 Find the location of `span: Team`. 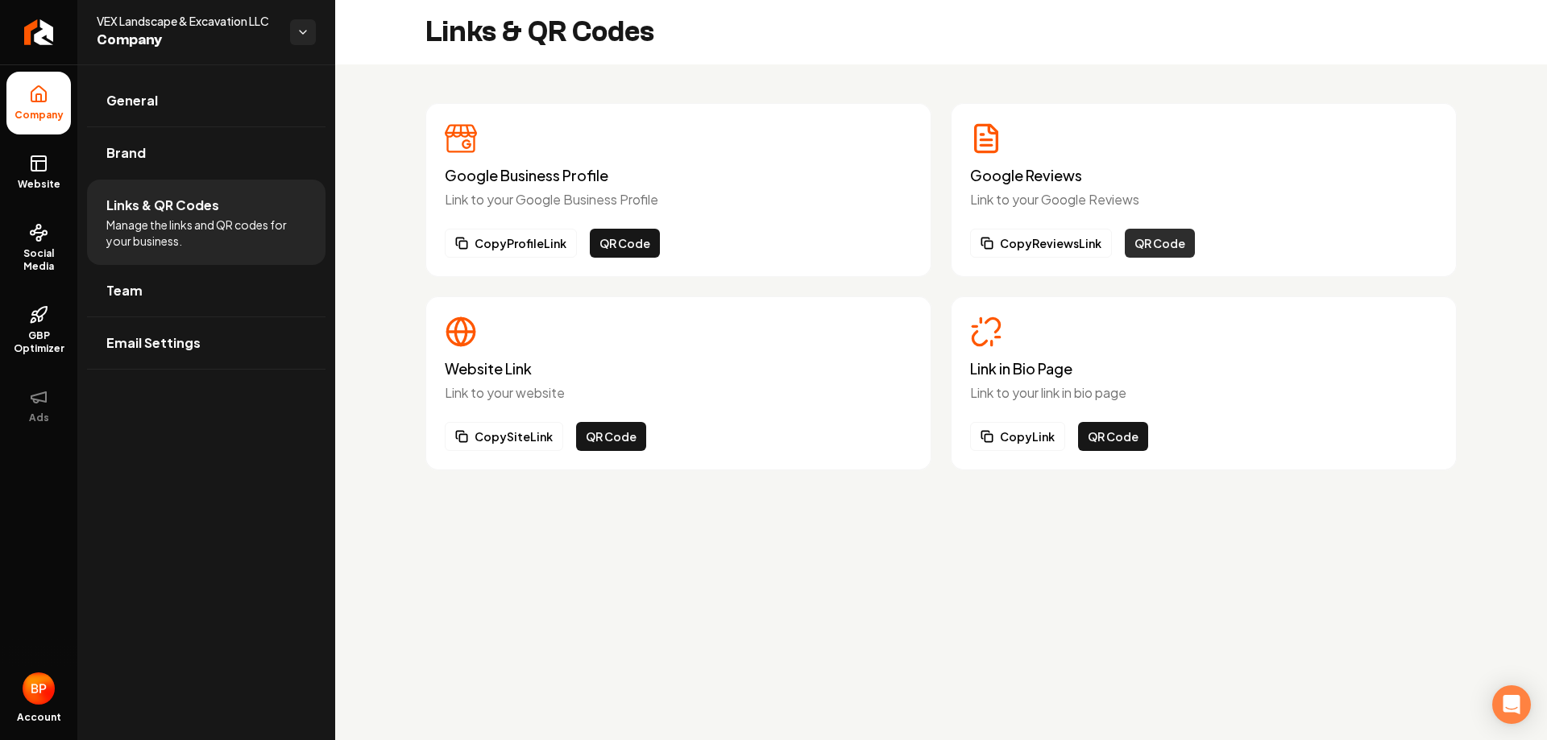

span: Team is located at coordinates (124, 291).